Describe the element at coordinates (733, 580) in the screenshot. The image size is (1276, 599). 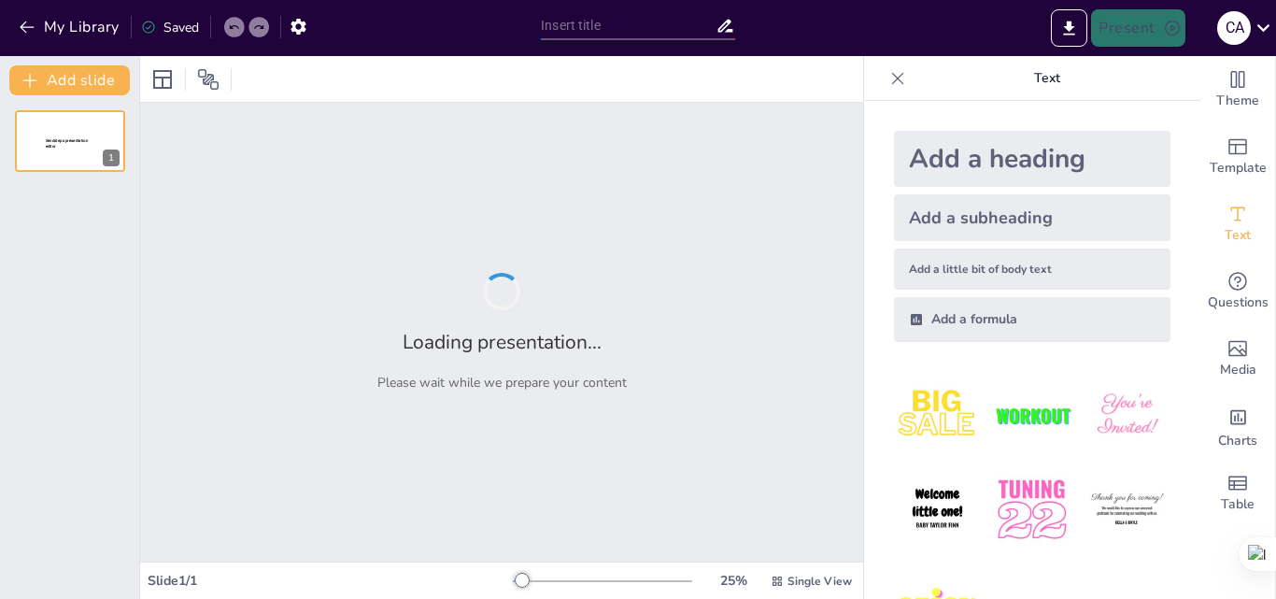
I see `div: 25 %` at that location.